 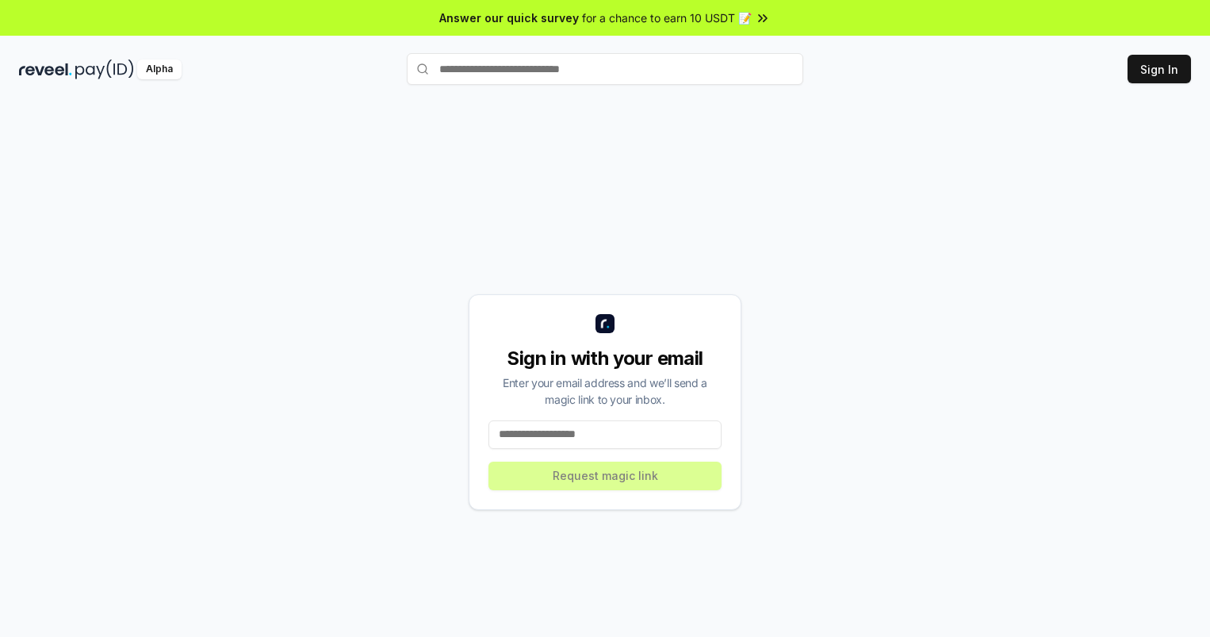 What do you see at coordinates (45, 69) in the screenshot?
I see `img: reveel_dark` at bounding box center [45, 69].